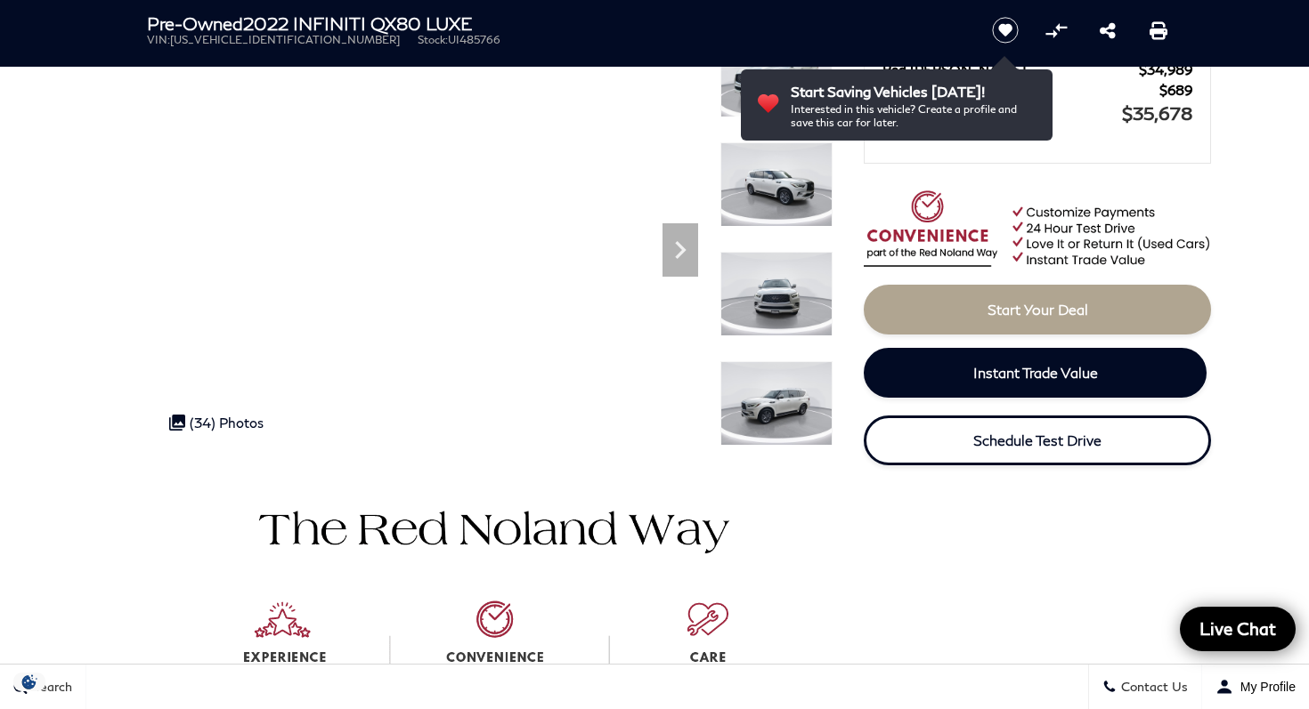 The height and width of the screenshot is (709, 1309). I want to click on a: Dealer Handling $689, so click(1037, 90).